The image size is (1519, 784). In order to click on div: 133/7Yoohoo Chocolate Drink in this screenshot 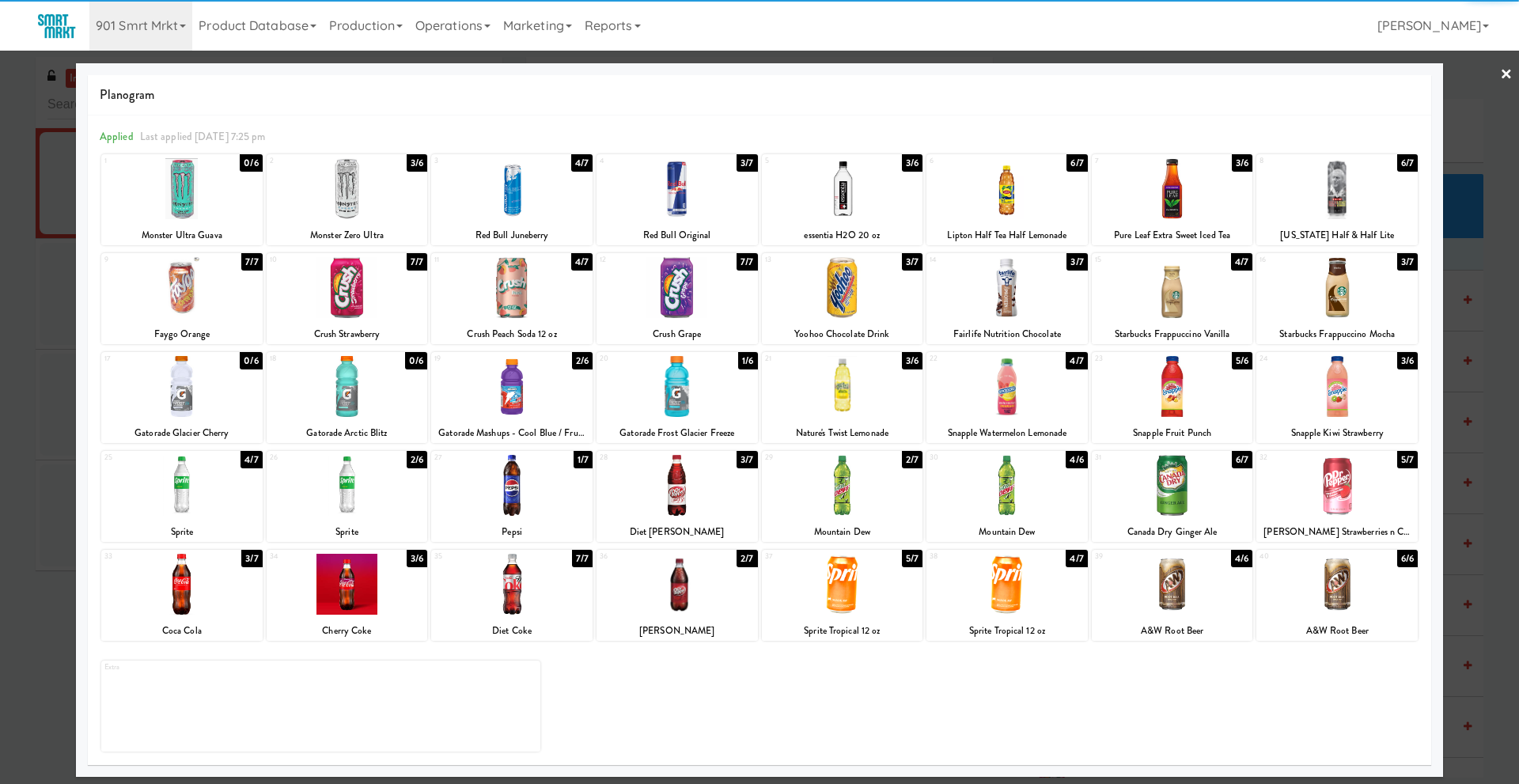, I will do `click(843, 298)`.